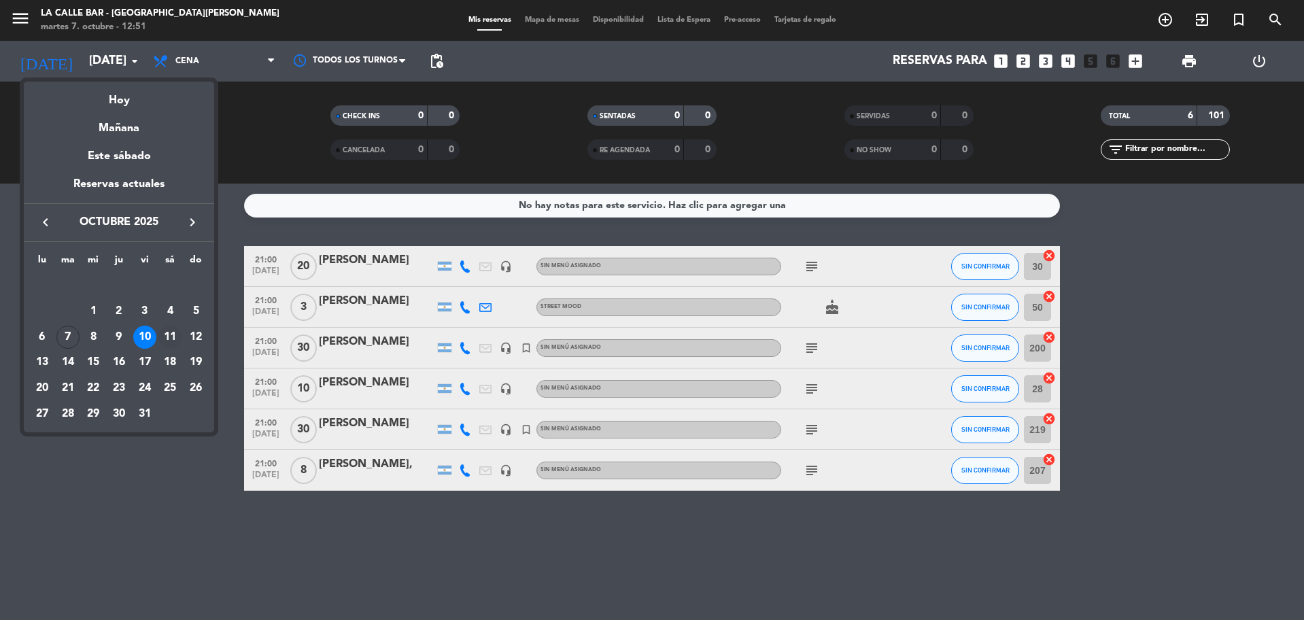  What do you see at coordinates (93, 362) in the screenshot?
I see `div: 15` at bounding box center [93, 362].